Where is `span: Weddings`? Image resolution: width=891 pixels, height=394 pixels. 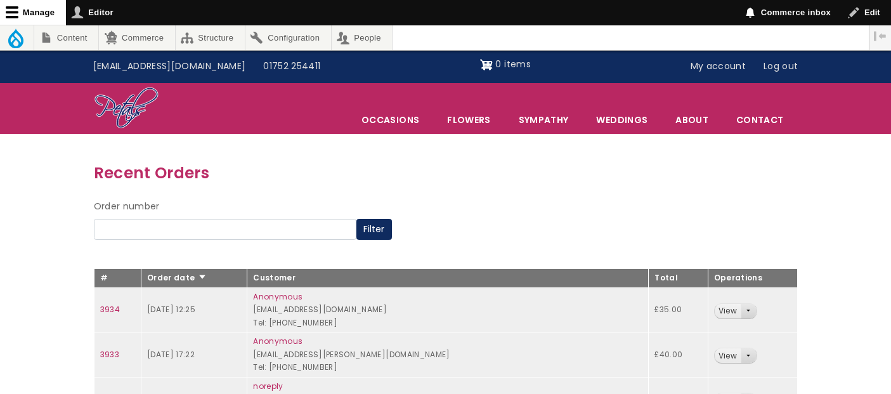
span: Weddings is located at coordinates (621, 120).